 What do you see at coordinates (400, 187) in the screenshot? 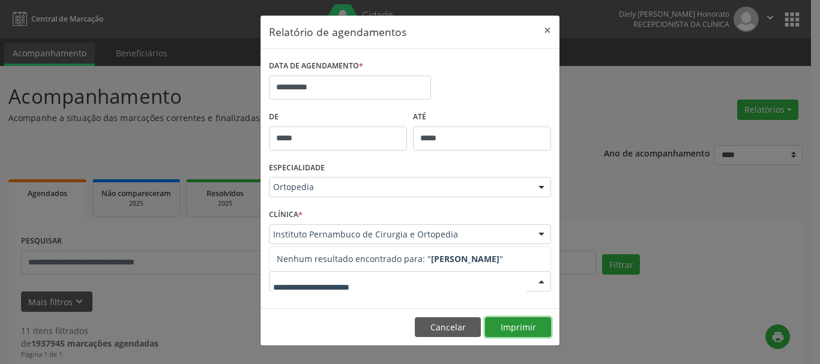
I see `span: Ortopedia` at bounding box center [400, 187].